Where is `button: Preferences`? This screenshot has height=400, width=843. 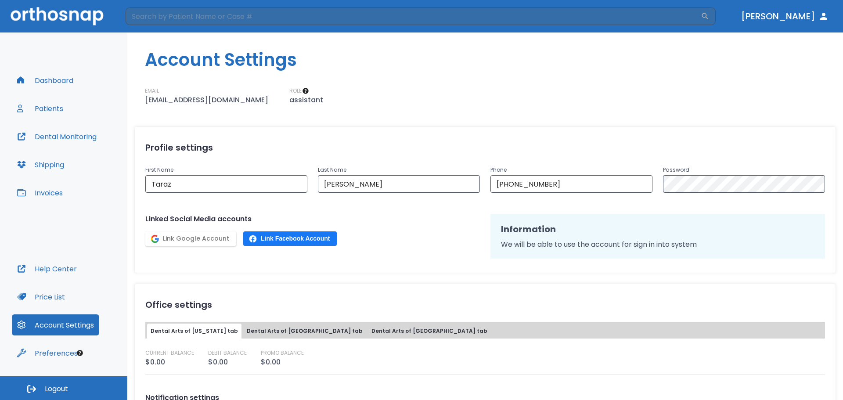
button: Preferences is located at coordinates (47, 353).